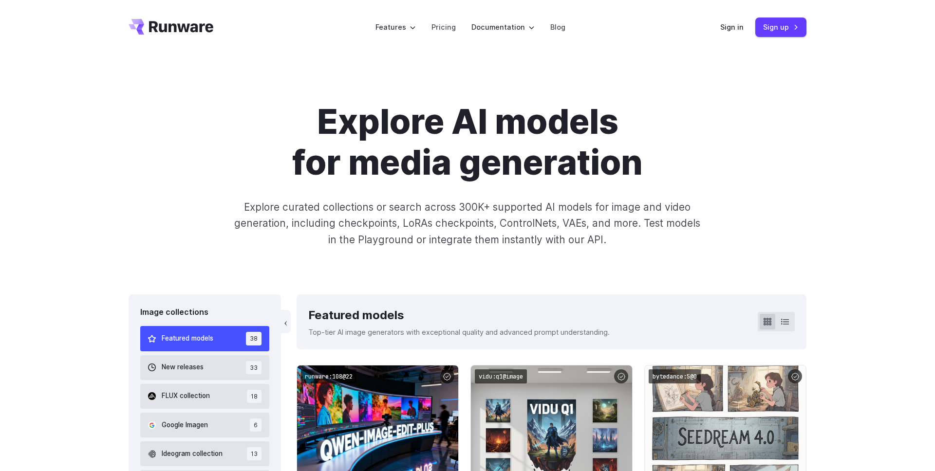  Describe the element at coordinates (254, 368) in the screenshot. I see `span: 33` at that location.